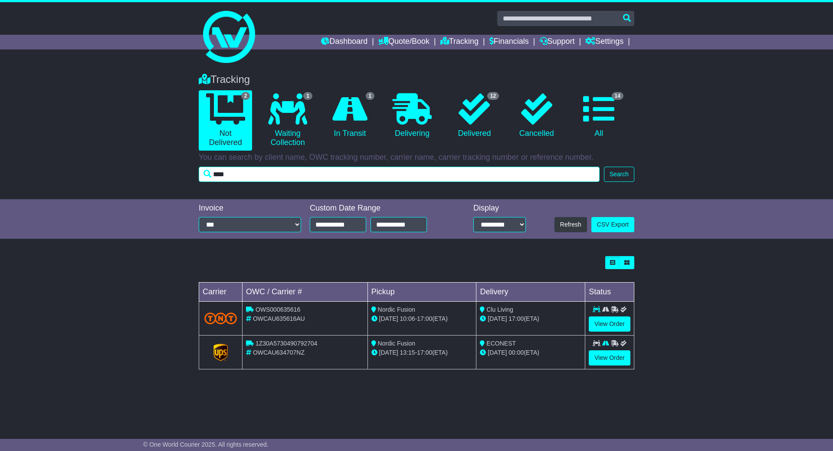  What do you see at coordinates (619, 174) in the screenshot?
I see `button: Search` at bounding box center [619, 174].